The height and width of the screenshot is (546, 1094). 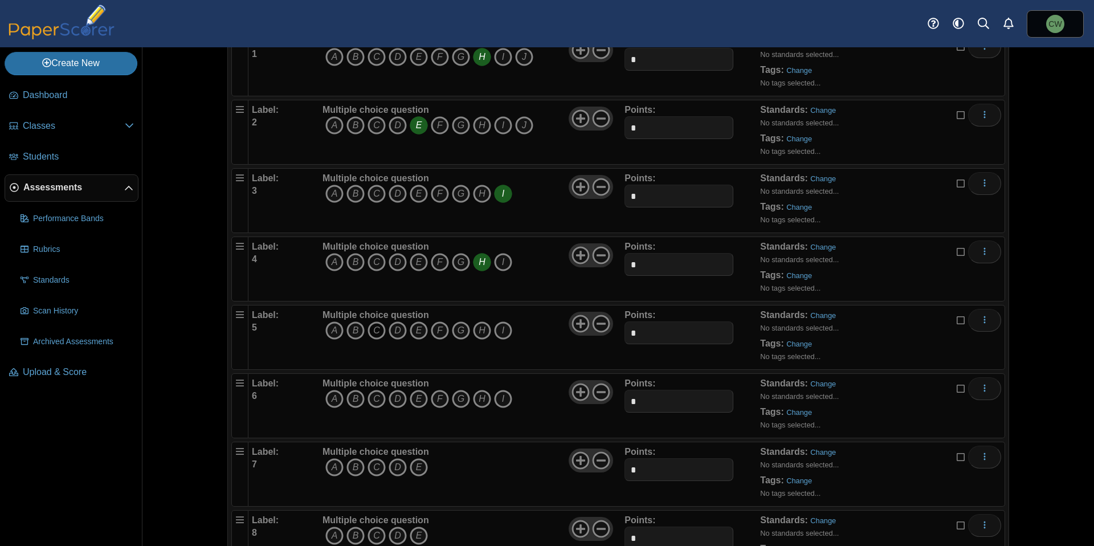 What do you see at coordinates (62, 36) in the screenshot?
I see `a: PaperScorer` at bounding box center [62, 36].